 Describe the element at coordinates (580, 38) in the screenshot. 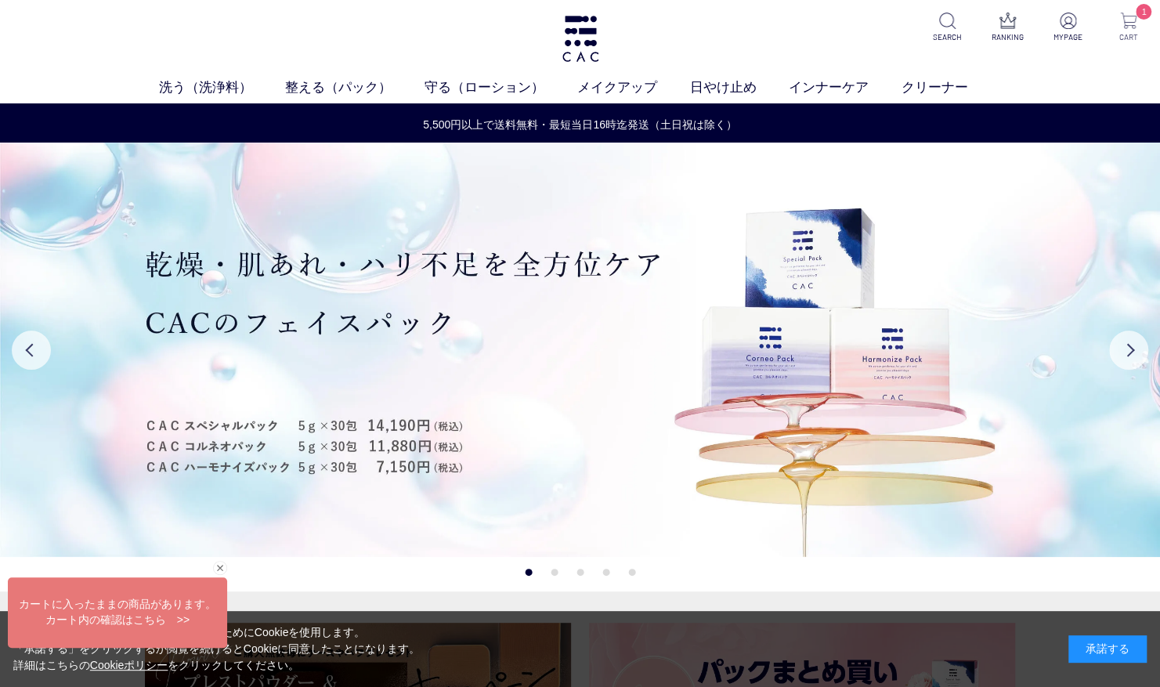

I see `img: logo` at that location.